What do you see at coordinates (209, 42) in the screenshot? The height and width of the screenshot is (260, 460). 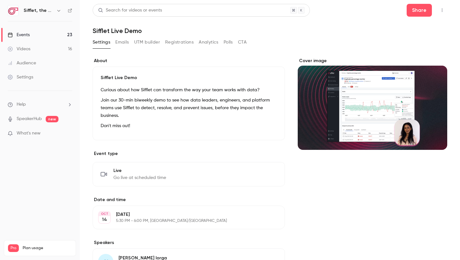 I see `button: Analytics` at bounding box center [209, 42].